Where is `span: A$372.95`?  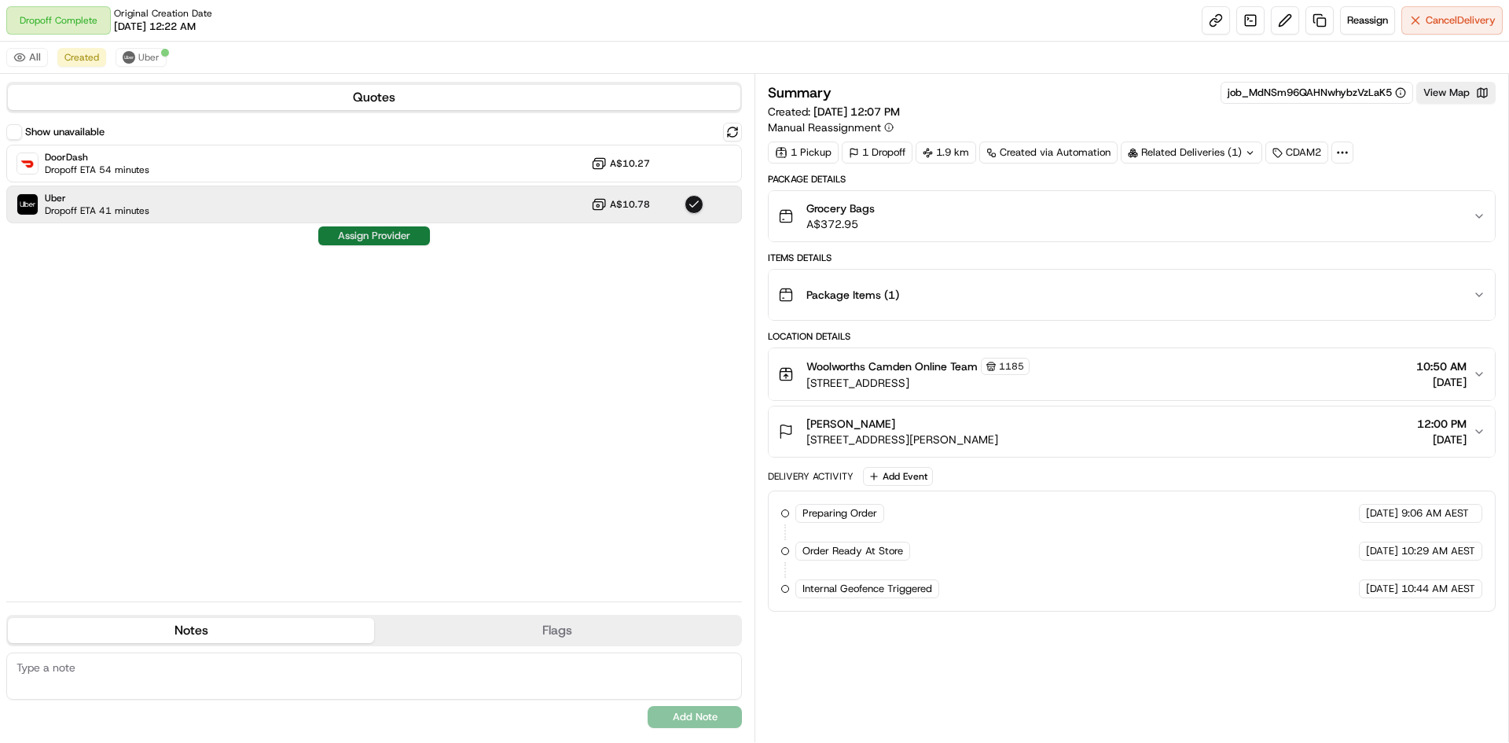
span: A$372.95 is located at coordinates (840, 224).